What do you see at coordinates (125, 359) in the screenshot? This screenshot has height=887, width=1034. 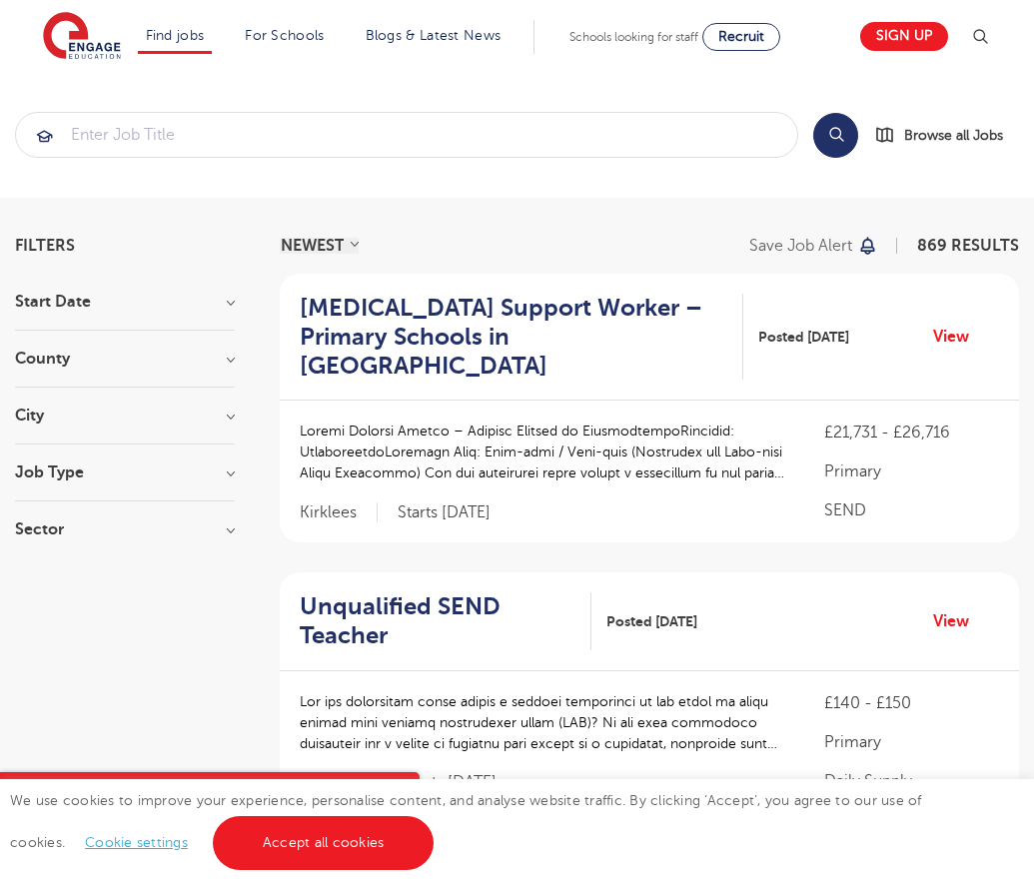 I see `h3: County` at bounding box center [125, 359].